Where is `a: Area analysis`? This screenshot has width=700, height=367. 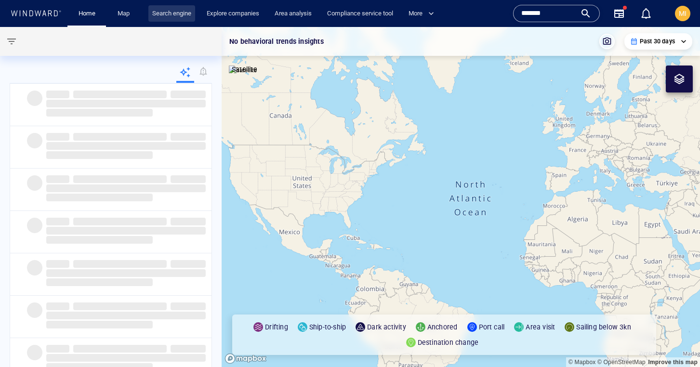
a: Area analysis is located at coordinates (293, 13).